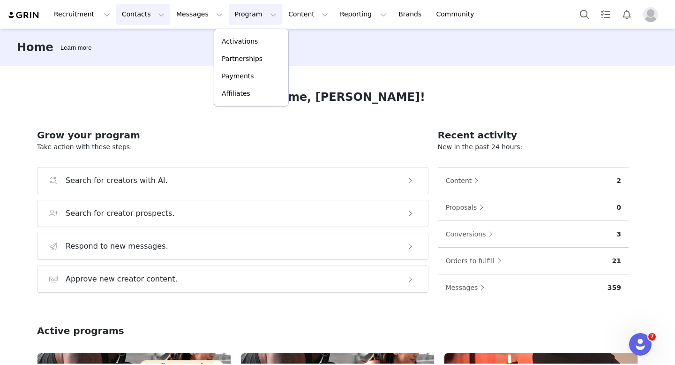 The image size is (675, 365). I want to click on div: Tooltip anchor, so click(76, 48).